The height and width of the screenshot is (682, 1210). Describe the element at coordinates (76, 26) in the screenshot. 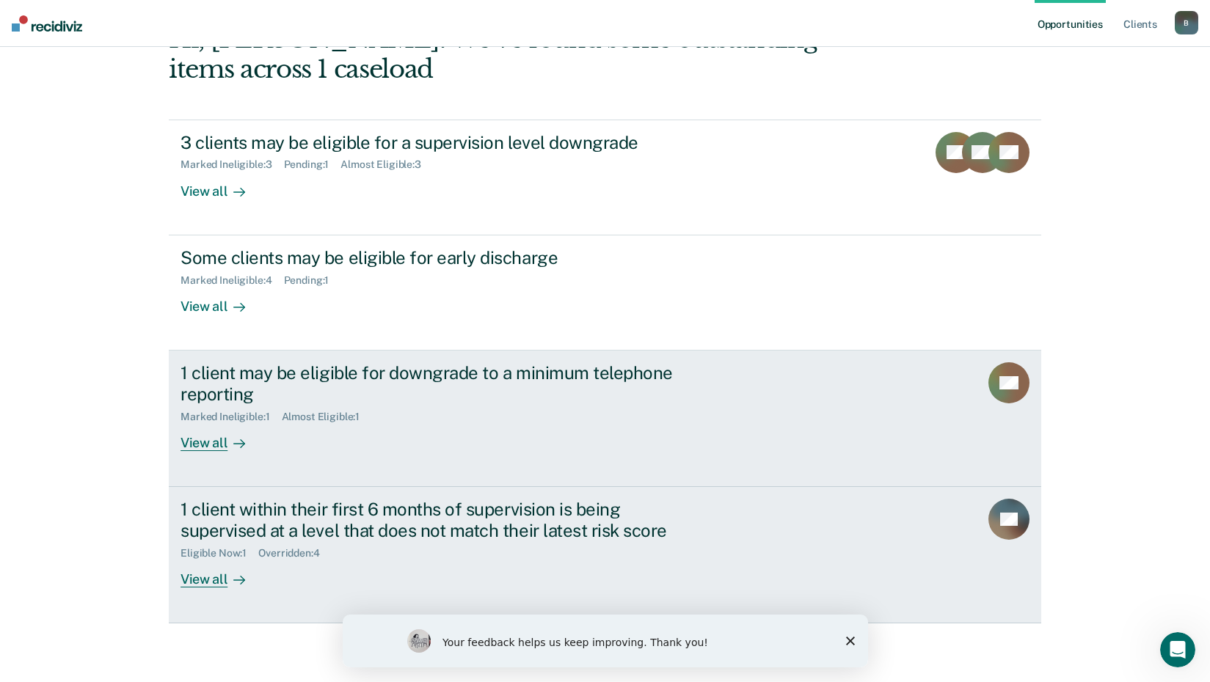

I see `img: Profile image for Kim` at that location.